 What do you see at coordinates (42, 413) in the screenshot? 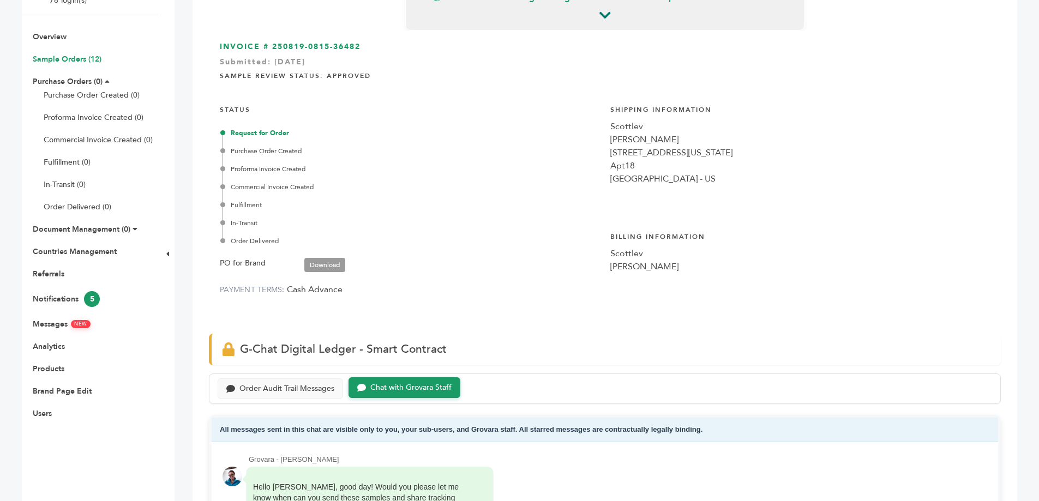
I see `a: Users` at bounding box center [42, 413].